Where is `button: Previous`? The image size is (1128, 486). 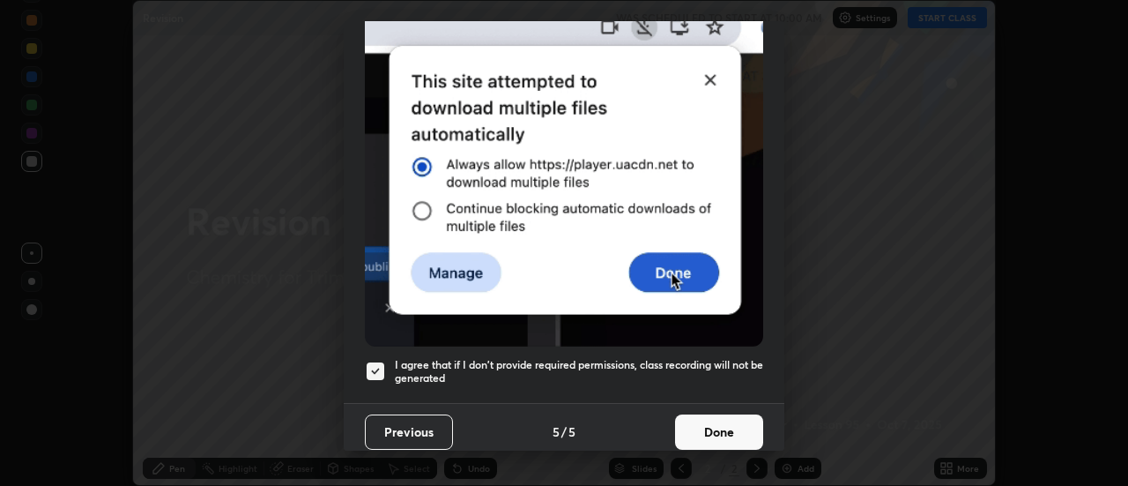 button: Previous is located at coordinates (409, 432).